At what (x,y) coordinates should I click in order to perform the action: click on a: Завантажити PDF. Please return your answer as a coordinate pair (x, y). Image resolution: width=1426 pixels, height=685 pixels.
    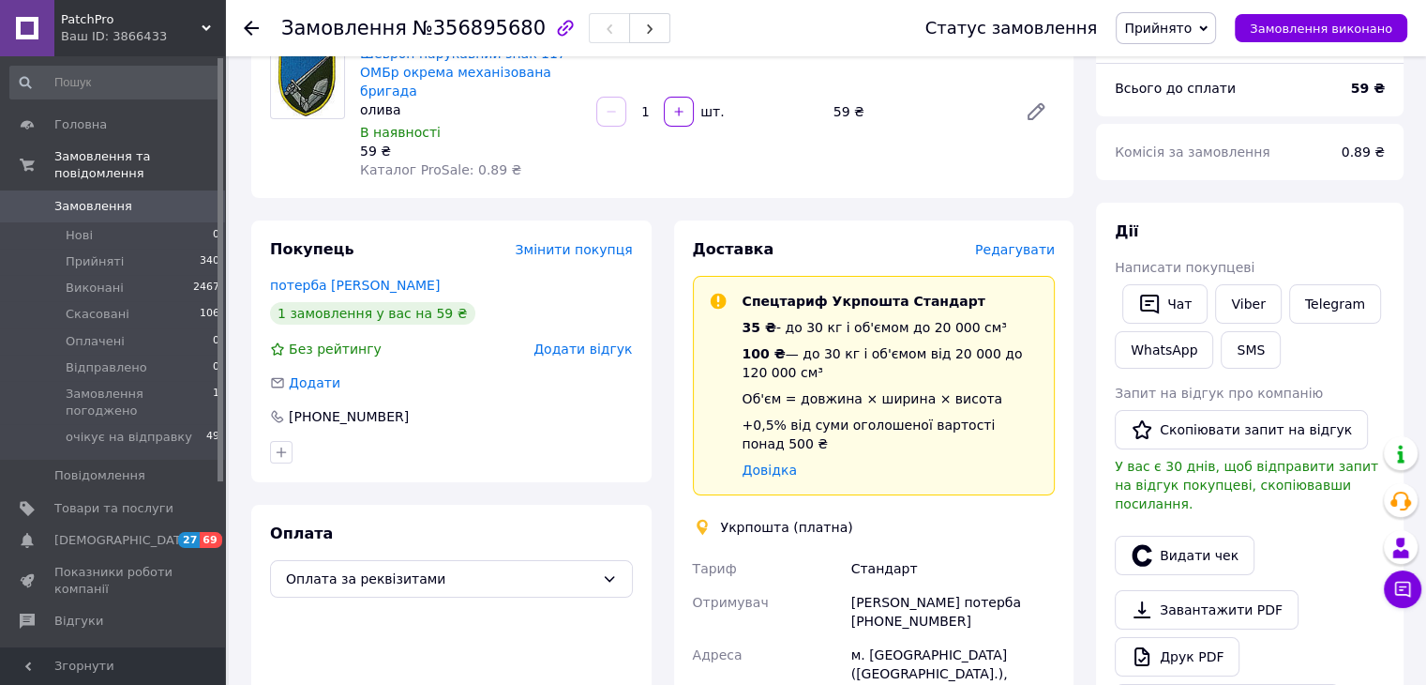
    Looking at the image, I should click on (1207, 610).